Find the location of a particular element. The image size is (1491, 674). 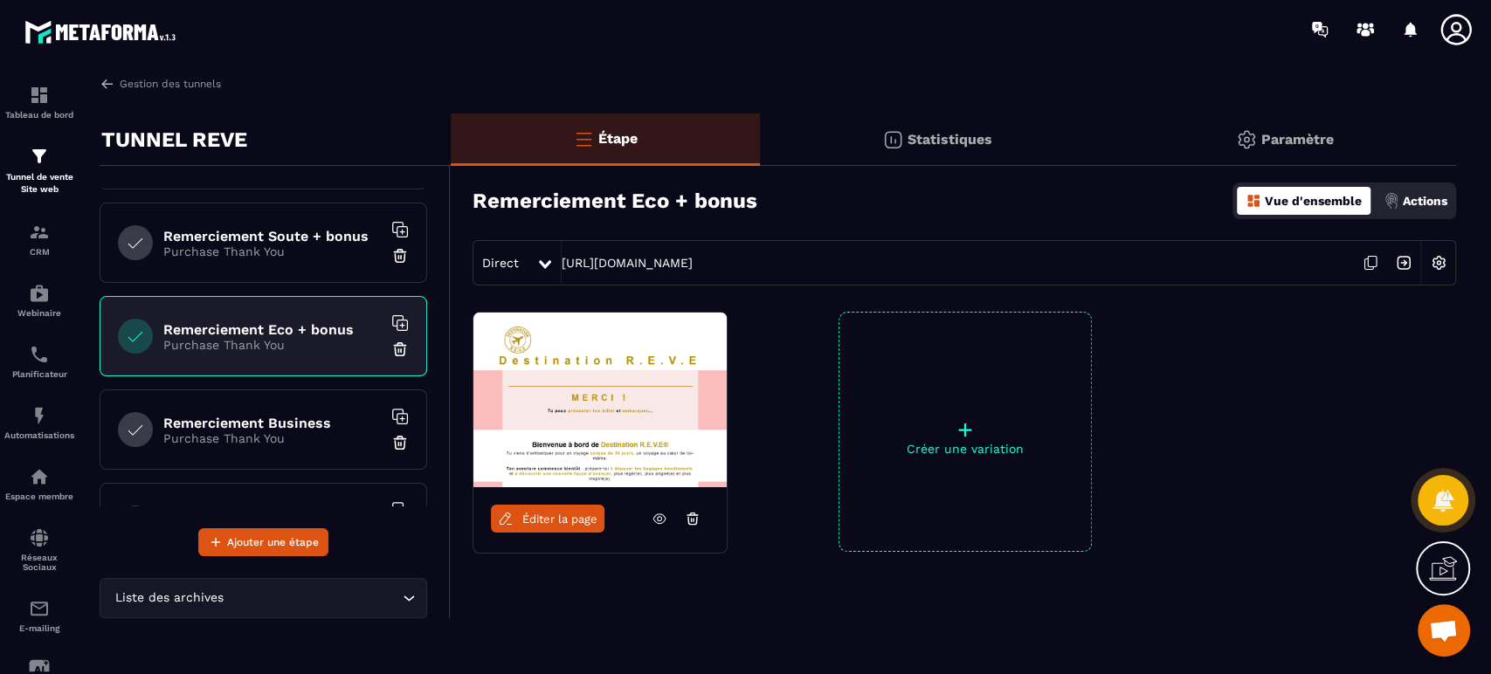

a: schedulerschedulerPlanificateur is located at coordinates (39, 362).